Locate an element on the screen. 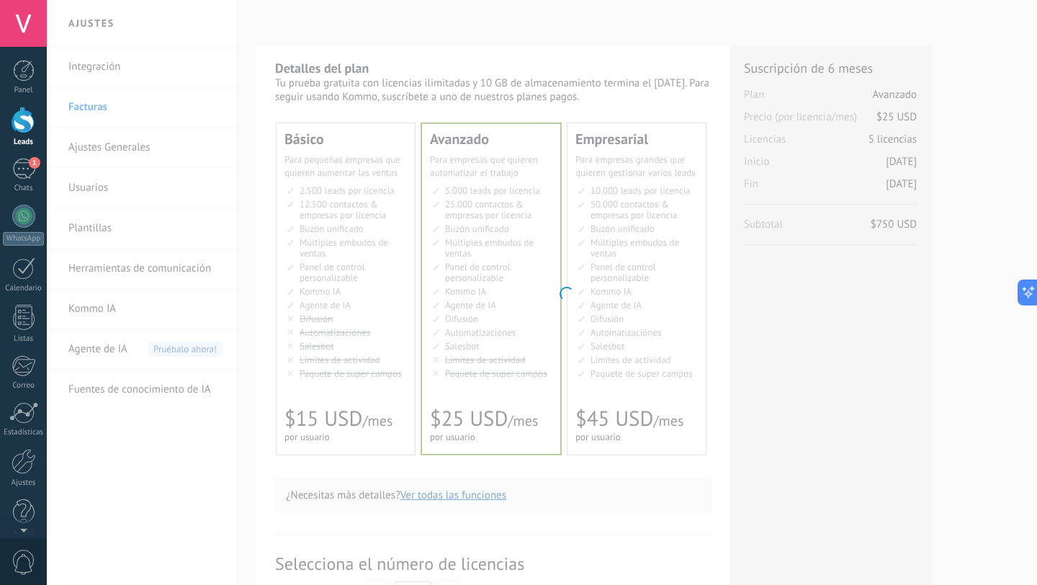 The height and width of the screenshot is (585, 1037). div: WhatsApp is located at coordinates (23, 238).